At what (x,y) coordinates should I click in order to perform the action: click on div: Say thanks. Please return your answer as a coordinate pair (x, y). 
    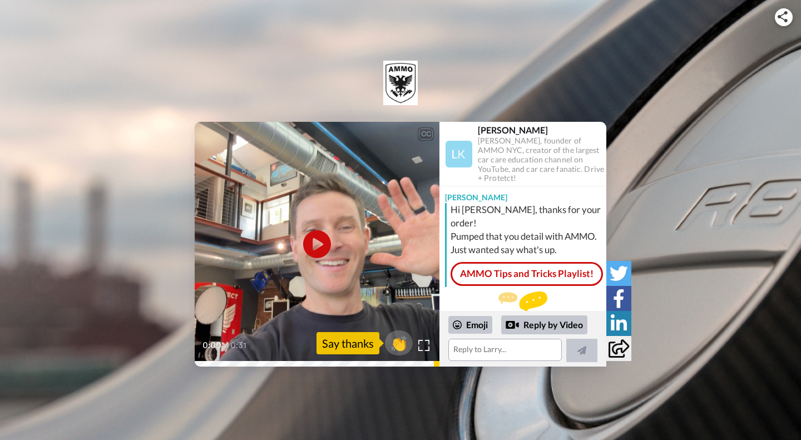
    Looking at the image, I should click on (347, 343).